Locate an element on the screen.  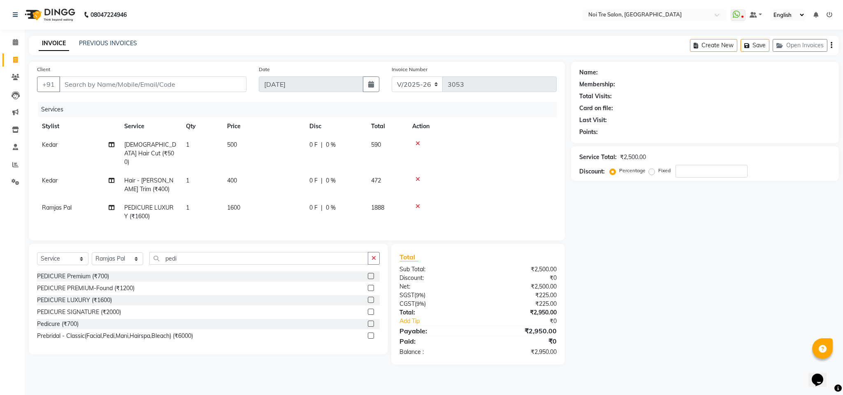
th: Stylist is located at coordinates (78, 126).